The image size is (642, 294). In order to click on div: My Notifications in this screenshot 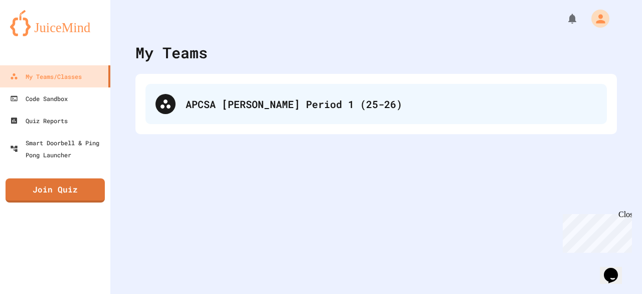, I will do `click(565, 19)`.